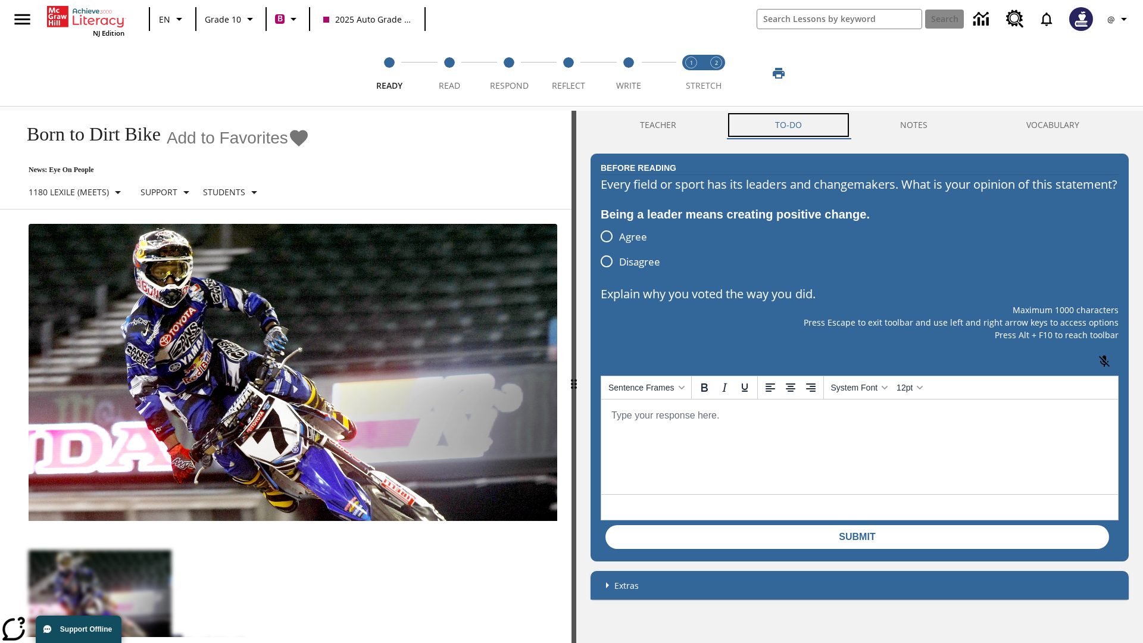  What do you see at coordinates (231, 19) in the screenshot?
I see `button: Grade: Grade 10, Select a grade` at bounding box center [231, 19].